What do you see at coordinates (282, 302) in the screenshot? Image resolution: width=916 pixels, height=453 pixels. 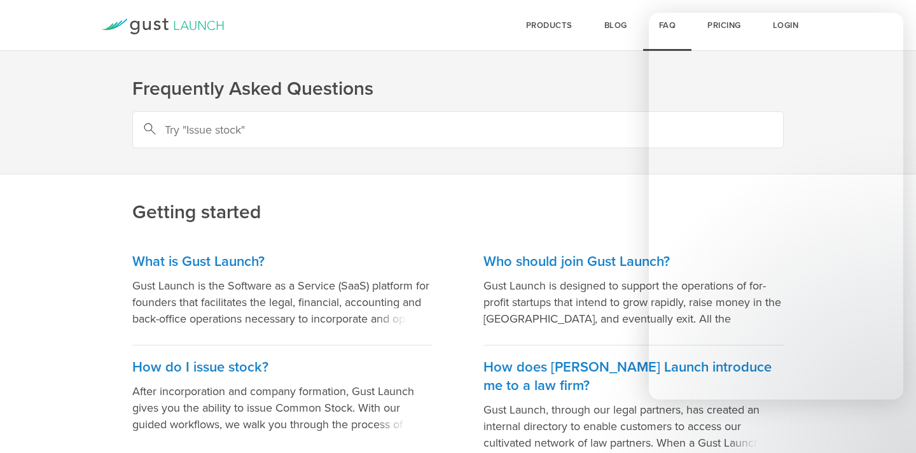 I see `p: Gust Launch is the Software as a Service (SaaS) platform for founders that facilitates the legal,...` at bounding box center [282, 302].